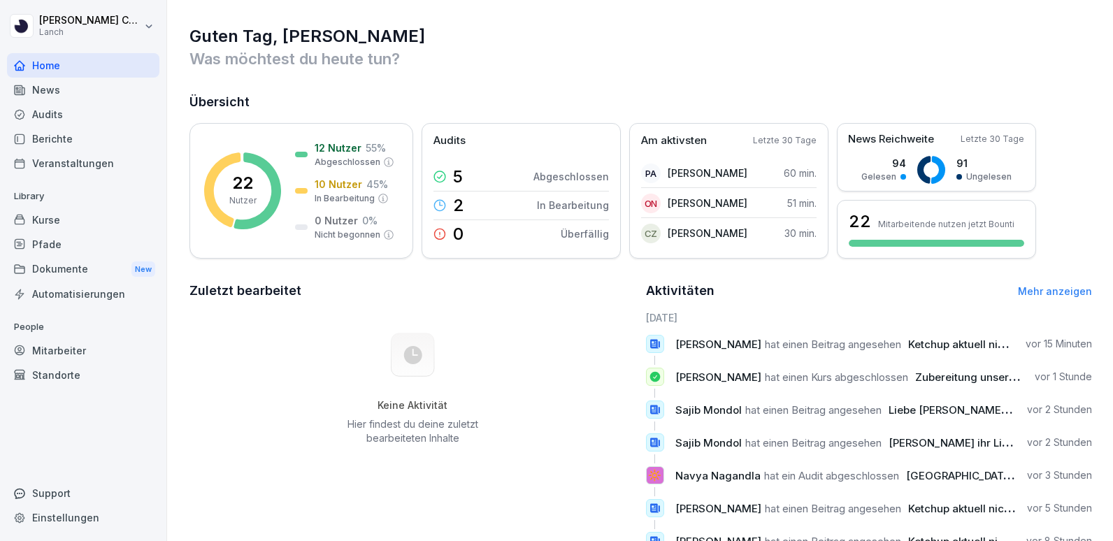  Describe the element at coordinates (83, 517) in the screenshot. I see `div: Einstellungen` at that location.